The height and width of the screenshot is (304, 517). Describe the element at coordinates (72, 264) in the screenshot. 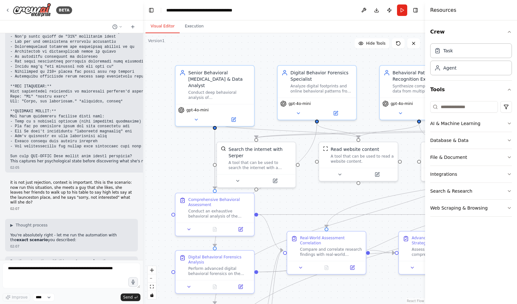

I see `p: Run the automation with this as the character_description input:` at that location.